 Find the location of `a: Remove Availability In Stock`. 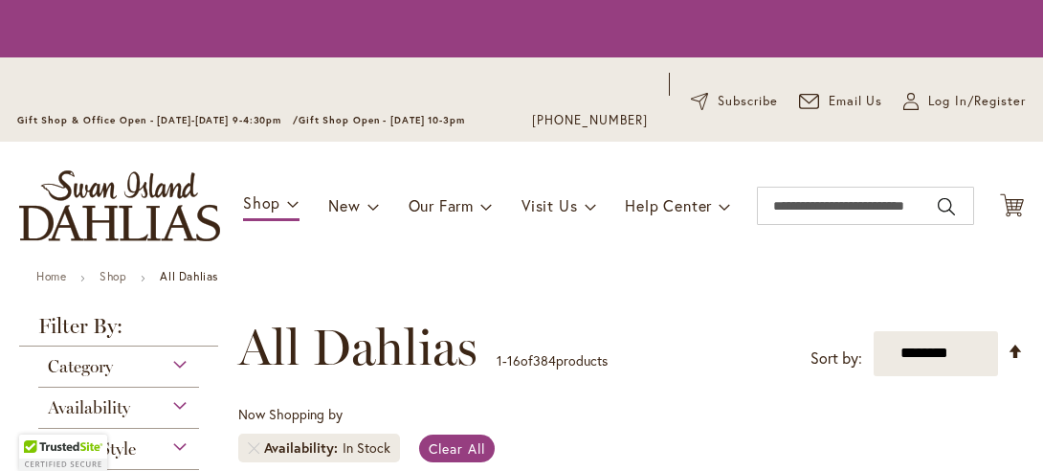

a: Remove Availability In Stock is located at coordinates (253, 448).